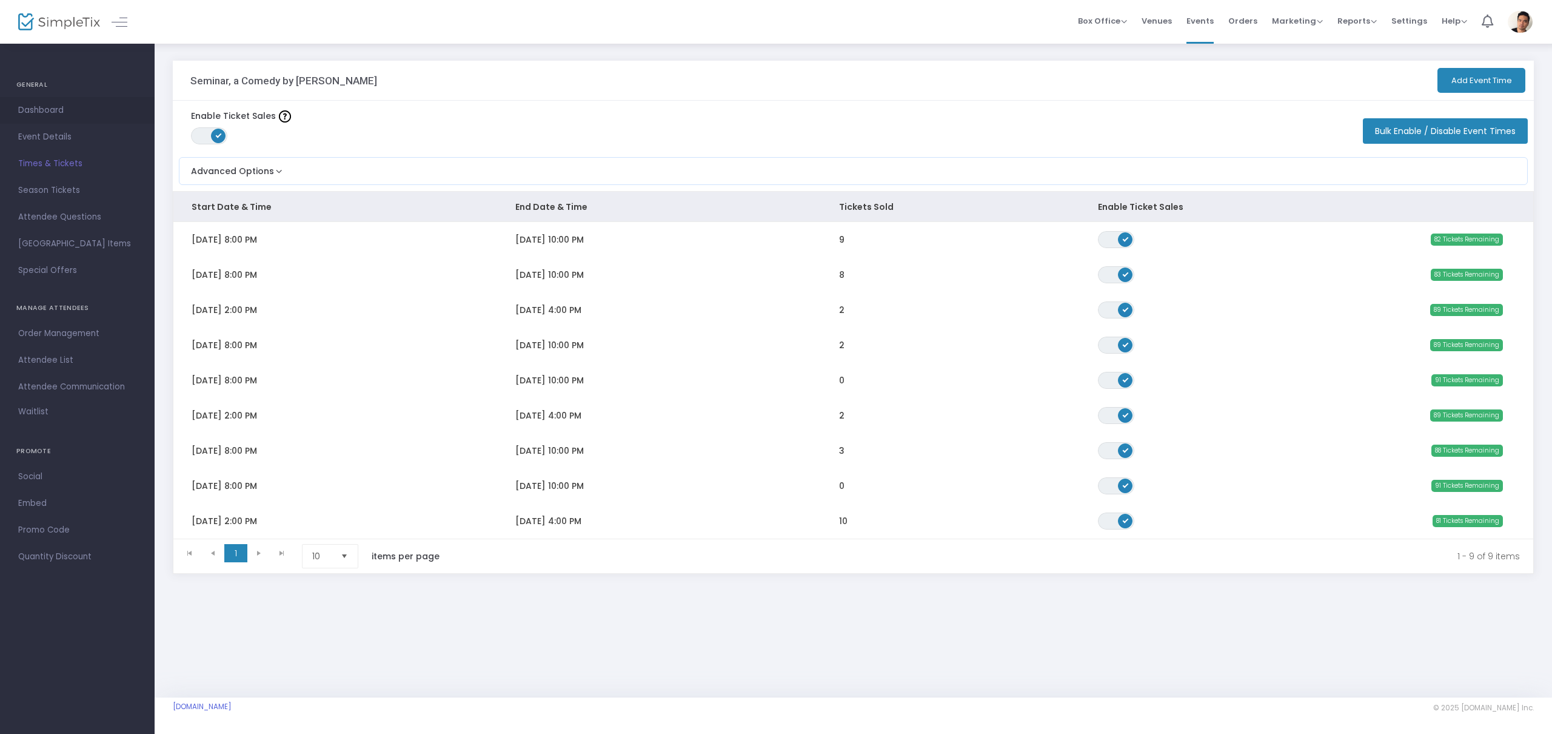 The image size is (1552, 734). What do you see at coordinates (1157, 21) in the screenshot?
I see `span: Venues` at bounding box center [1157, 21].